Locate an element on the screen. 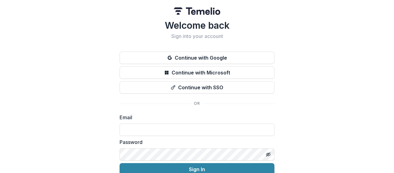 Image resolution: width=394 pixels, height=173 pixels. label: Email is located at coordinates (195, 118).